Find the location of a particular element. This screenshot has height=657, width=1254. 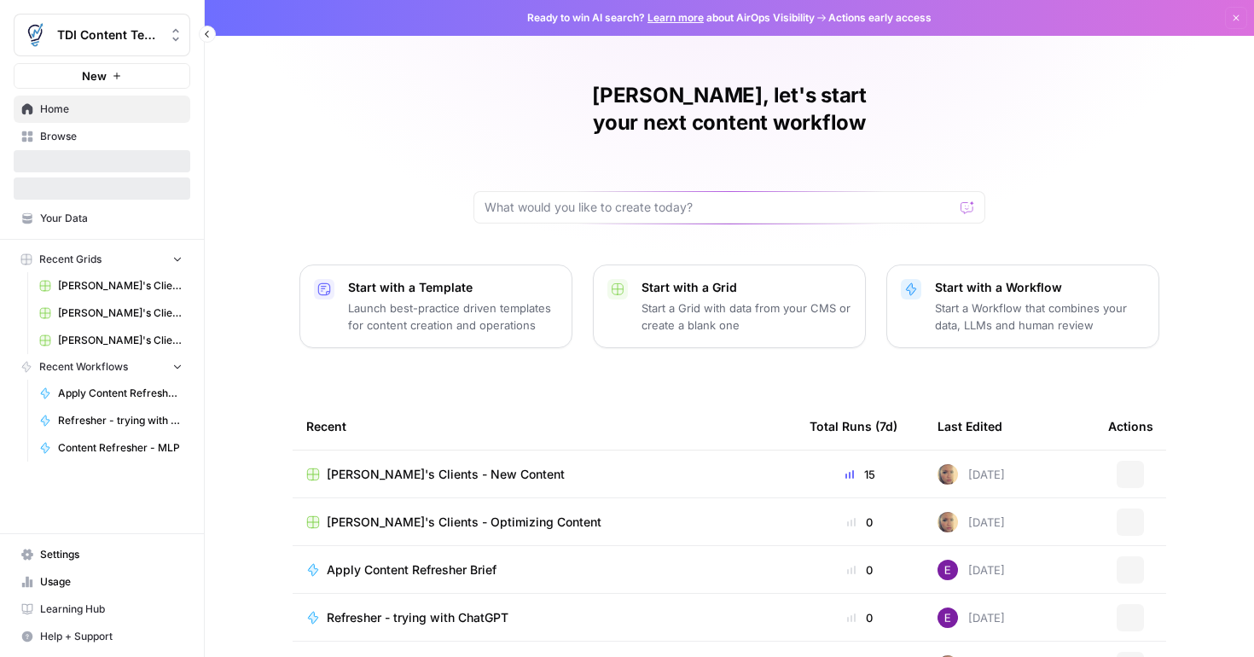

p: Start a Grid with data from your CMS or create a blank one is located at coordinates (747, 317).